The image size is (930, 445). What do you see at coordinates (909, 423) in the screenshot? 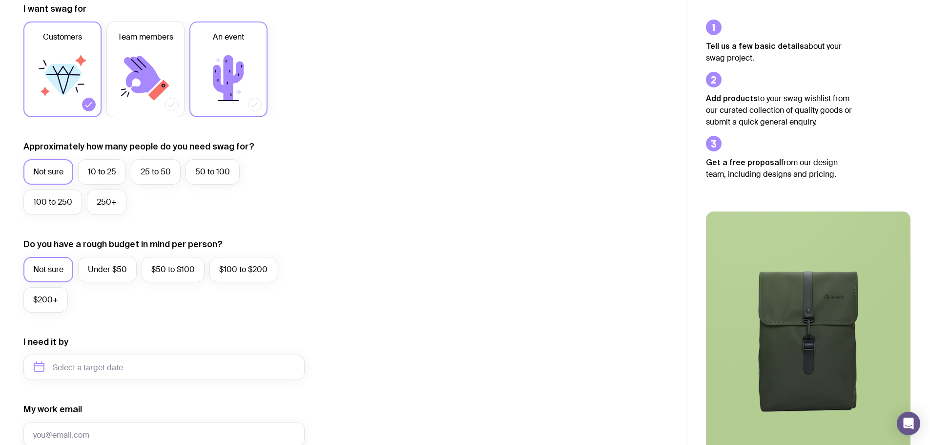
I see `div: Open Intercom Messenger` at bounding box center [909, 423].